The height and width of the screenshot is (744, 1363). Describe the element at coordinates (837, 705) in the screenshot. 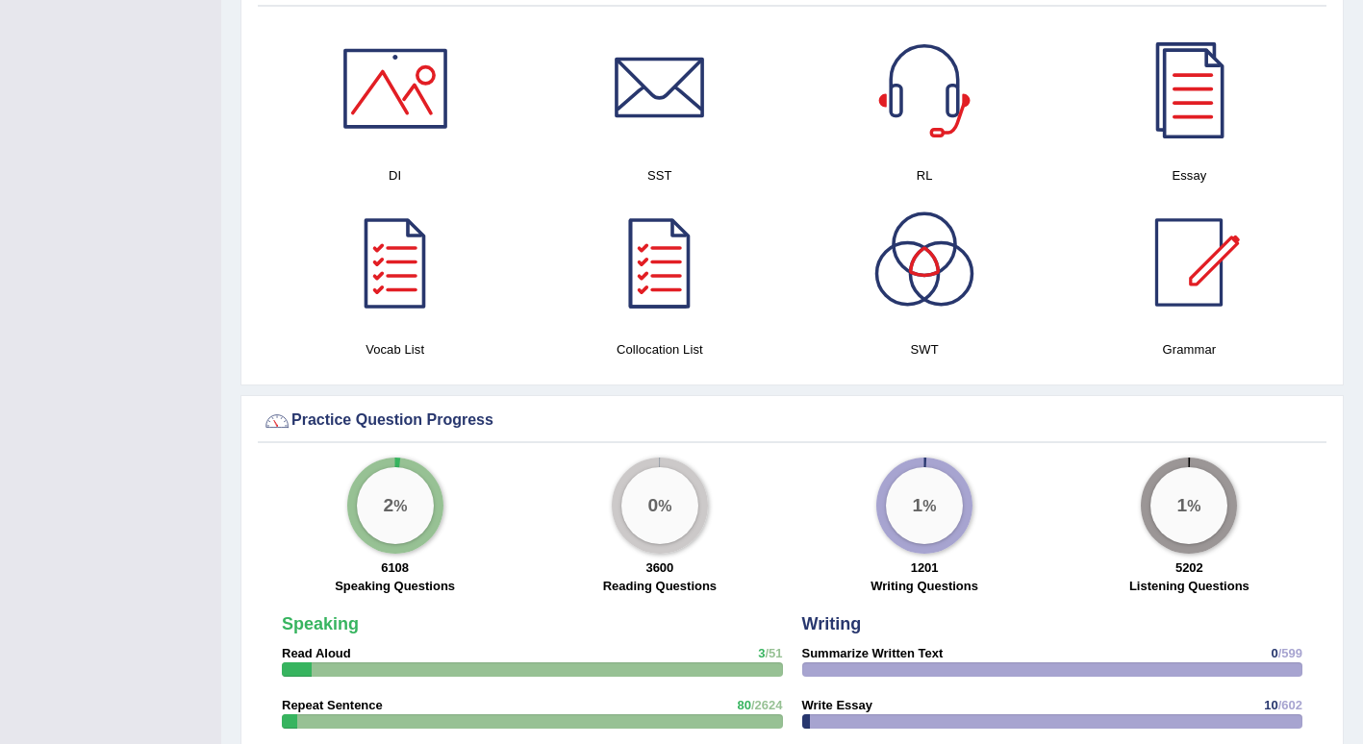

I see `strong: Write Essay` at that location.